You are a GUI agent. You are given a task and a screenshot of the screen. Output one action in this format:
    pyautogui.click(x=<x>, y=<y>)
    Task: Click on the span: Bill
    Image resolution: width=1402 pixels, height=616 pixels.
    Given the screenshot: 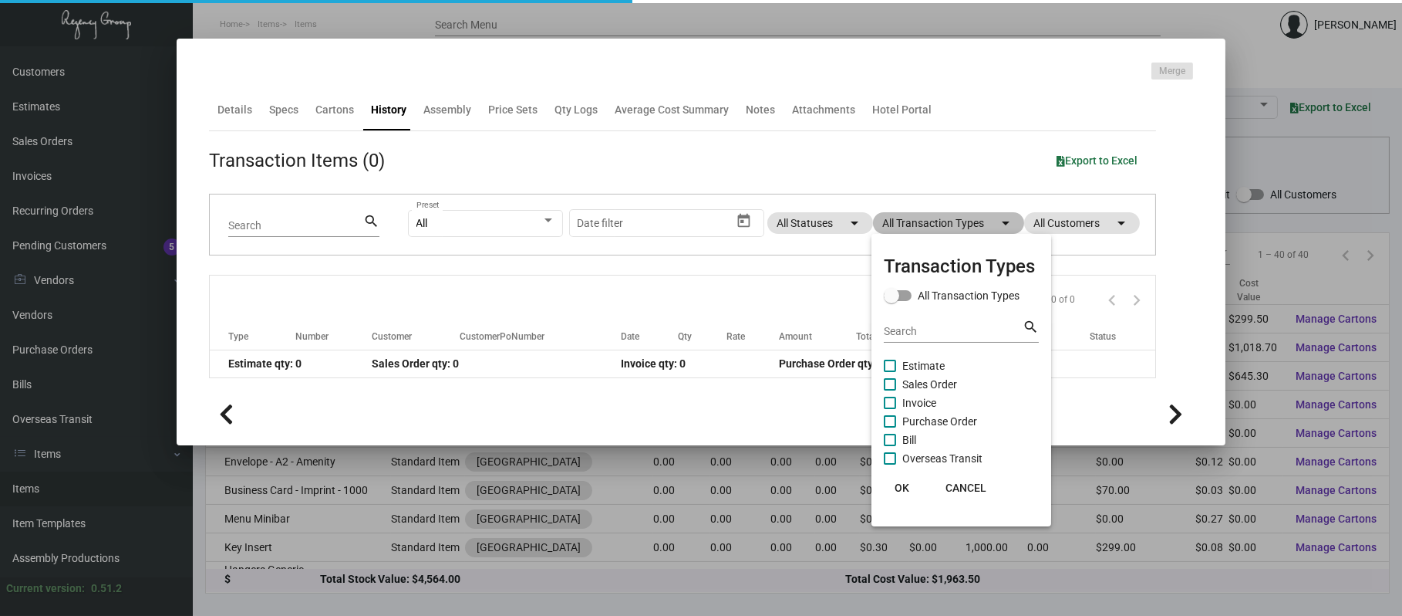 What is the action you would take?
    pyautogui.click(x=909, y=440)
    